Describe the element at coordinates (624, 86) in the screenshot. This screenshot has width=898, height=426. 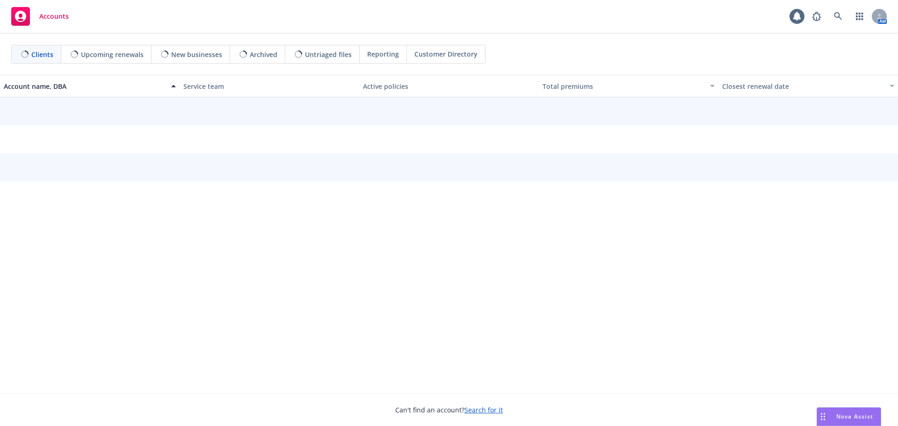
I see `div: Total premiums` at that location.